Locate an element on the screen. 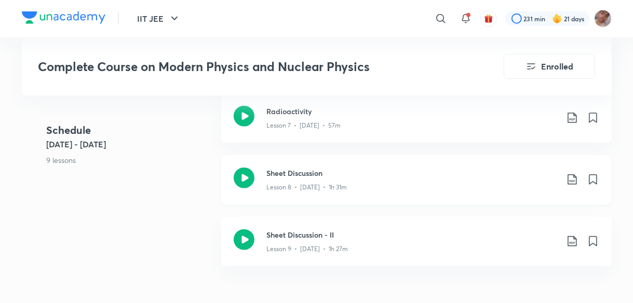 The height and width of the screenshot is (303, 633). img: Company Logo is located at coordinates (63, 18).